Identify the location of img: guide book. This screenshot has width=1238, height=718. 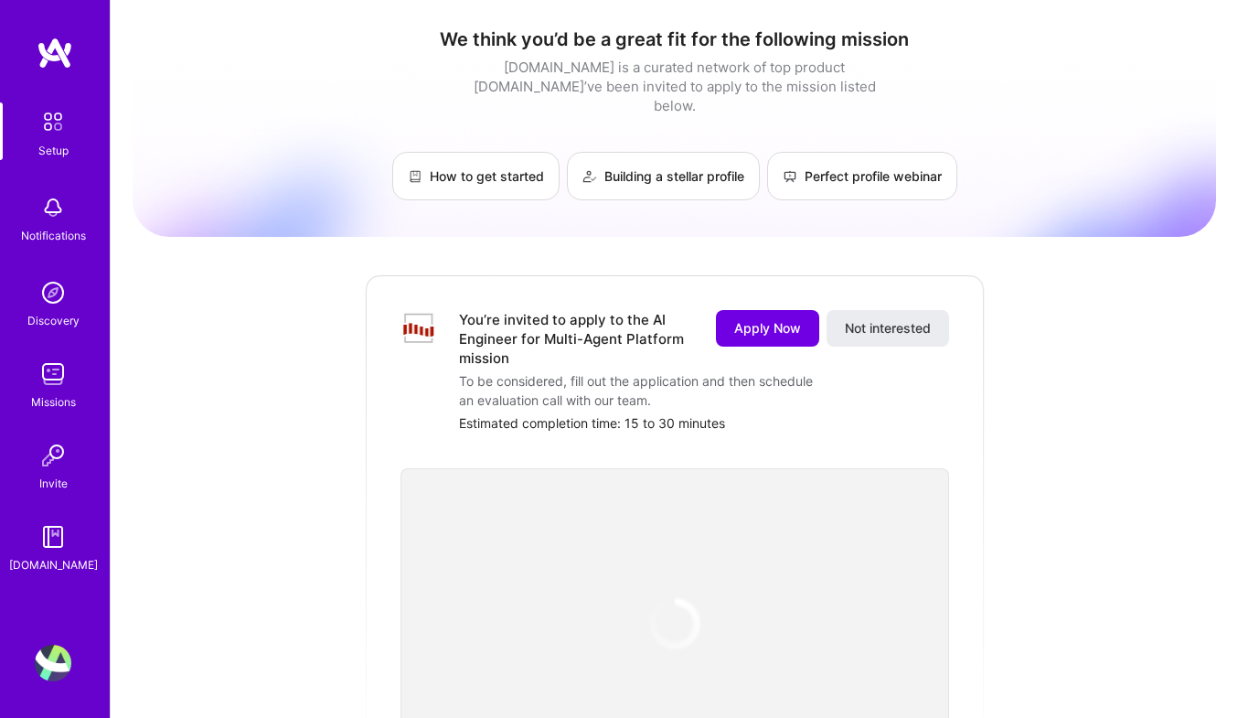
(53, 537).